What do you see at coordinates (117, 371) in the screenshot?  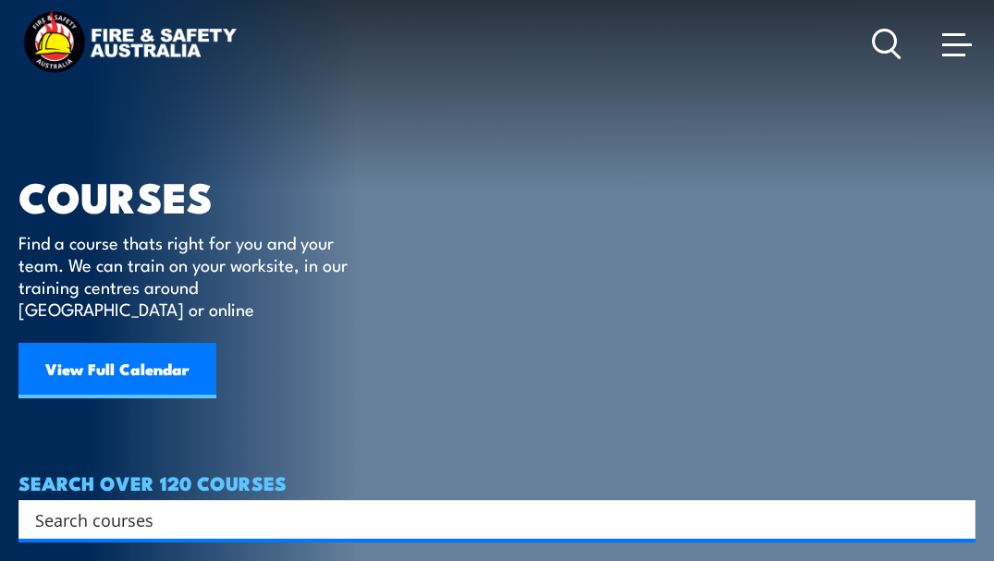 I see `a: View Full Calendar` at bounding box center [117, 371].